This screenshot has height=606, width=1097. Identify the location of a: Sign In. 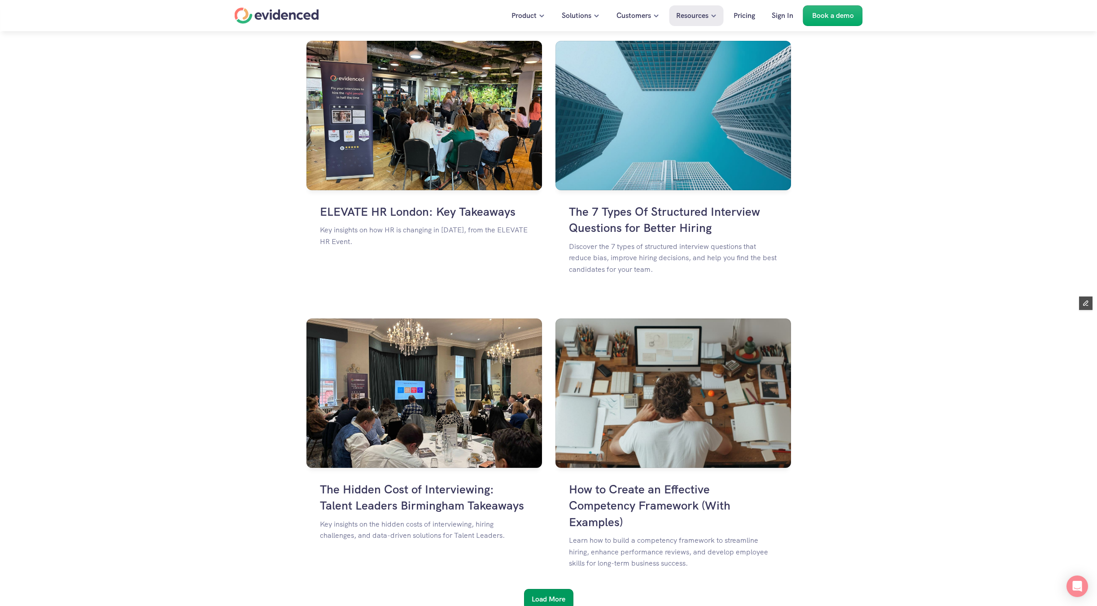
(782, 16).